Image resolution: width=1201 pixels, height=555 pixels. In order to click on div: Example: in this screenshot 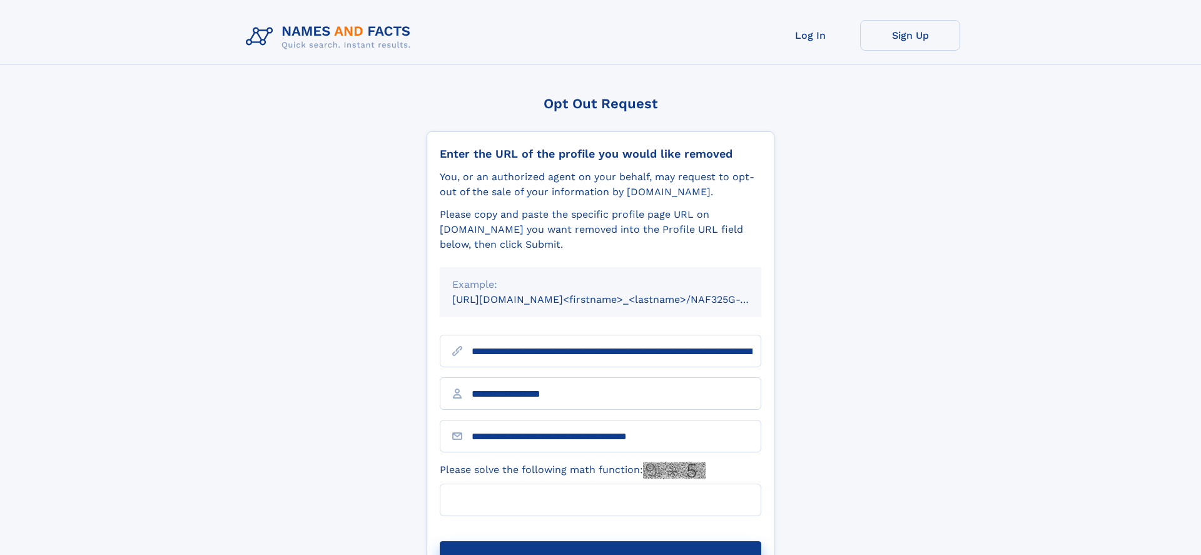, I will do `click(601, 285)`.